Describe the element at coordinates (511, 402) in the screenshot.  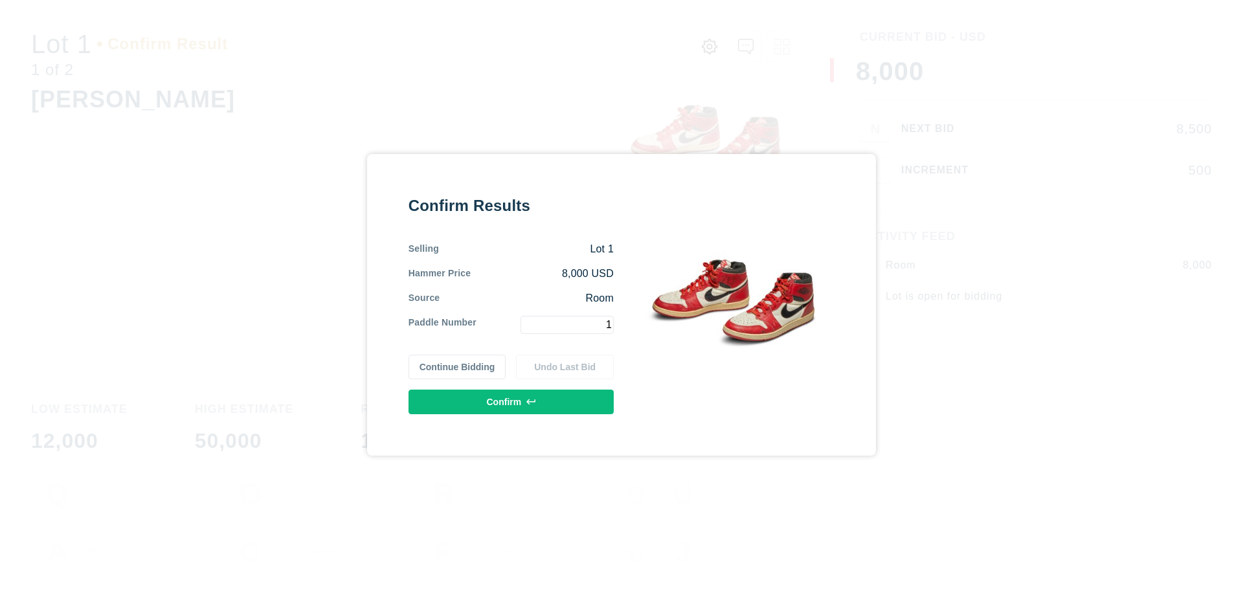
I see `button: Confirm` at that location.